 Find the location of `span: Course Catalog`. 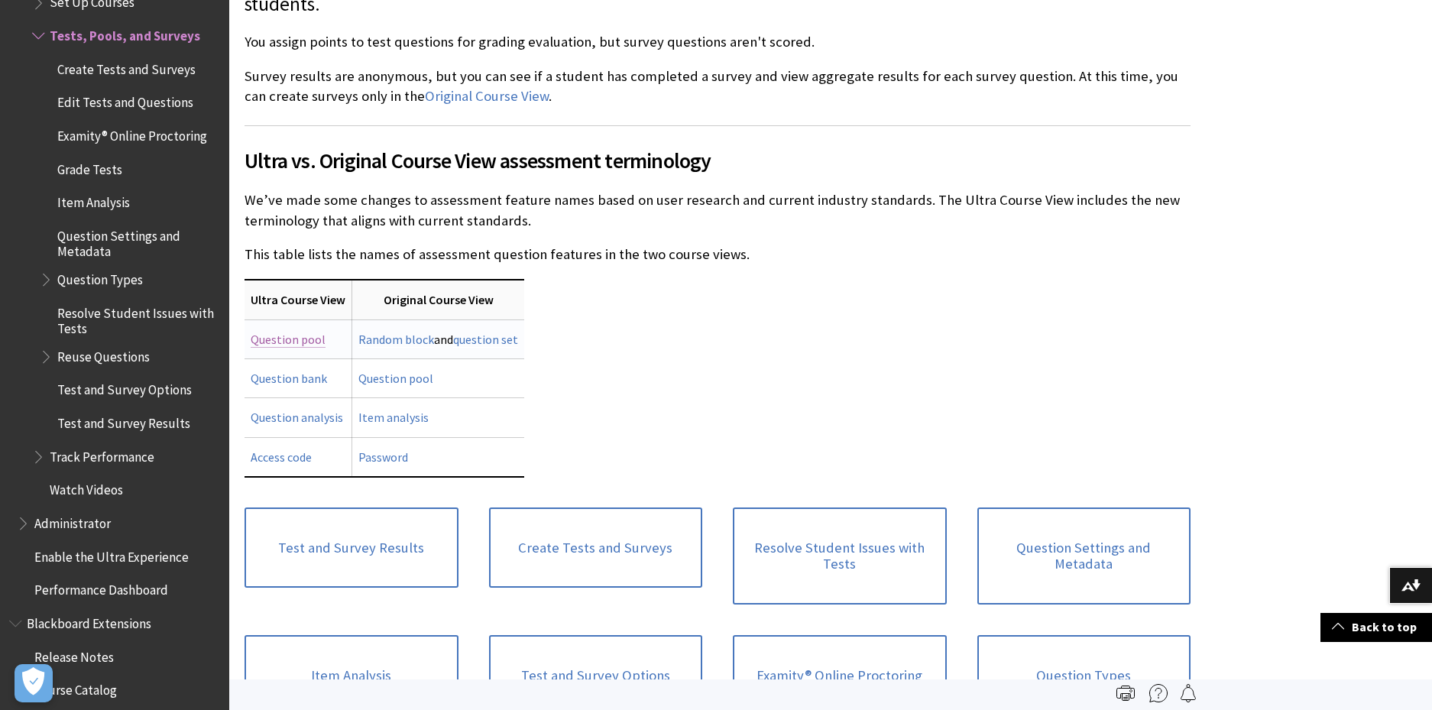

span: Course Catalog is located at coordinates (76, 688).